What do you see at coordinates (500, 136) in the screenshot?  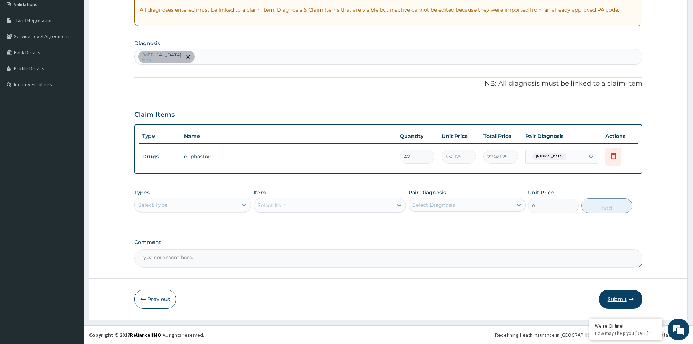 I see `th: Total Price` at bounding box center [500, 136].